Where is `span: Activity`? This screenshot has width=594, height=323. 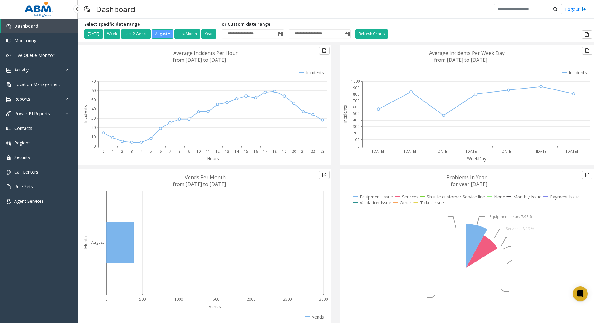
span: Activity is located at coordinates (21, 70).